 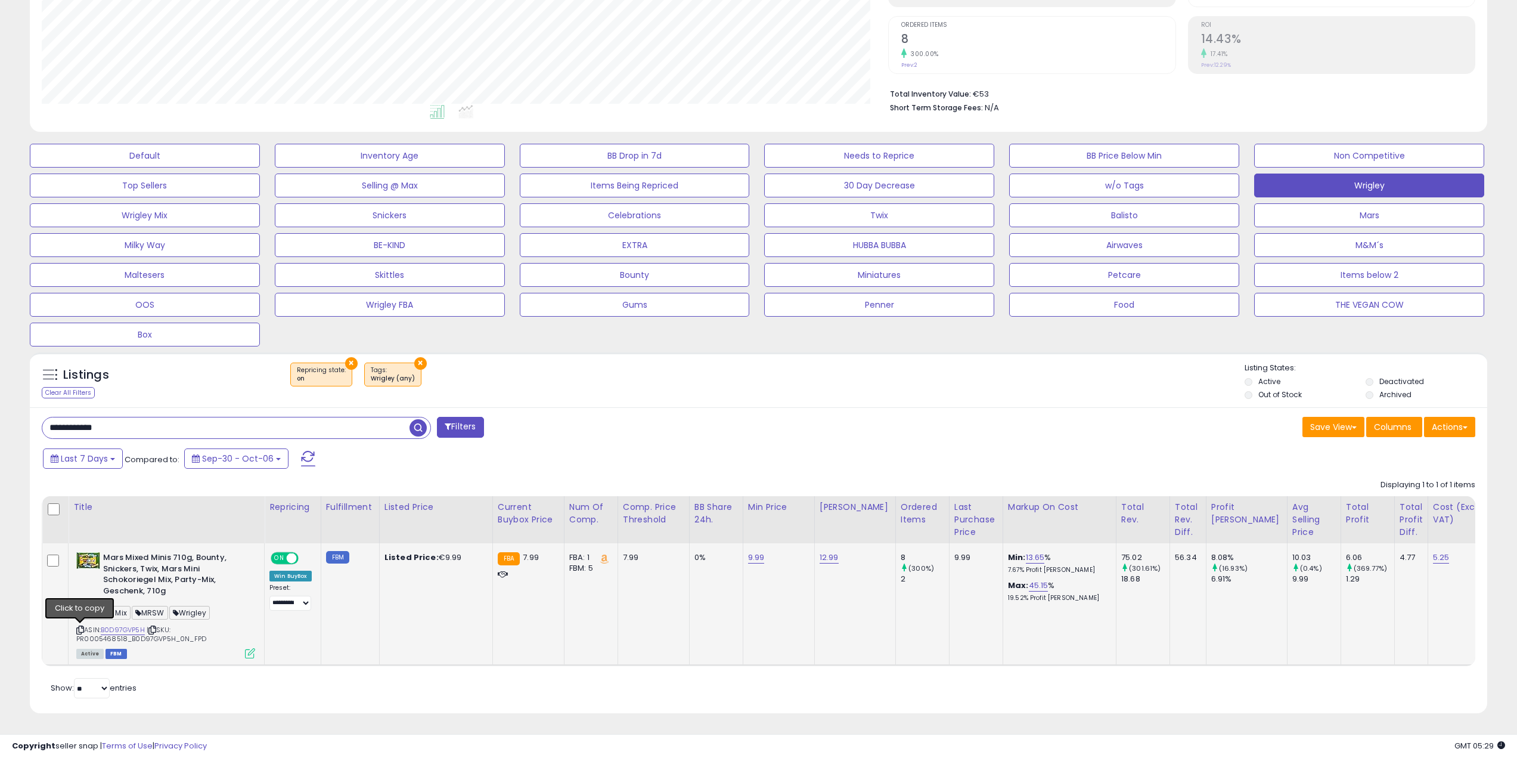 I want to click on div: 2, so click(x=924, y=579).